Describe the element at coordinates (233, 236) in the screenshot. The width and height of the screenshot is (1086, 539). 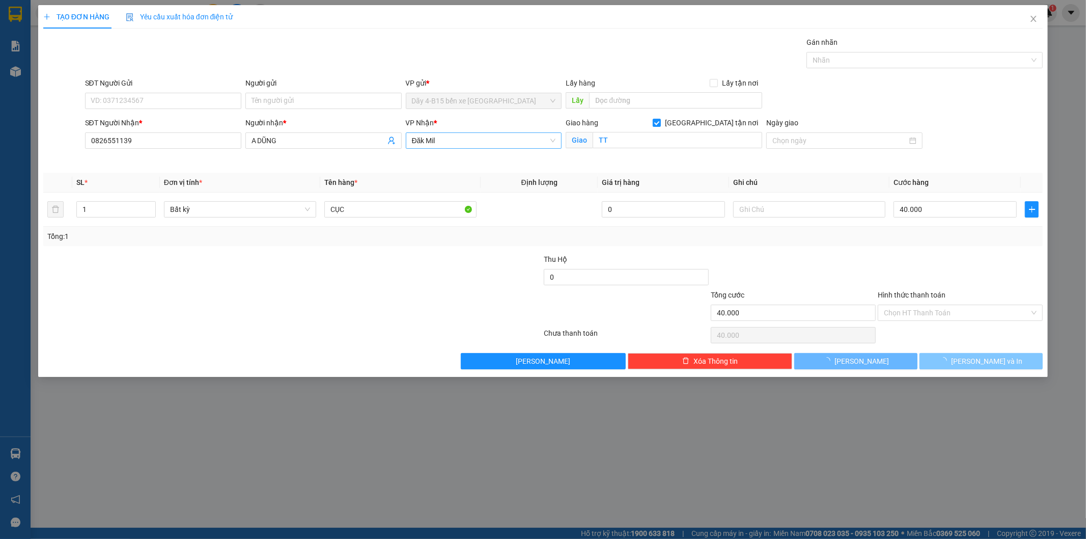
I see `div: Tổng: 1` at that location.